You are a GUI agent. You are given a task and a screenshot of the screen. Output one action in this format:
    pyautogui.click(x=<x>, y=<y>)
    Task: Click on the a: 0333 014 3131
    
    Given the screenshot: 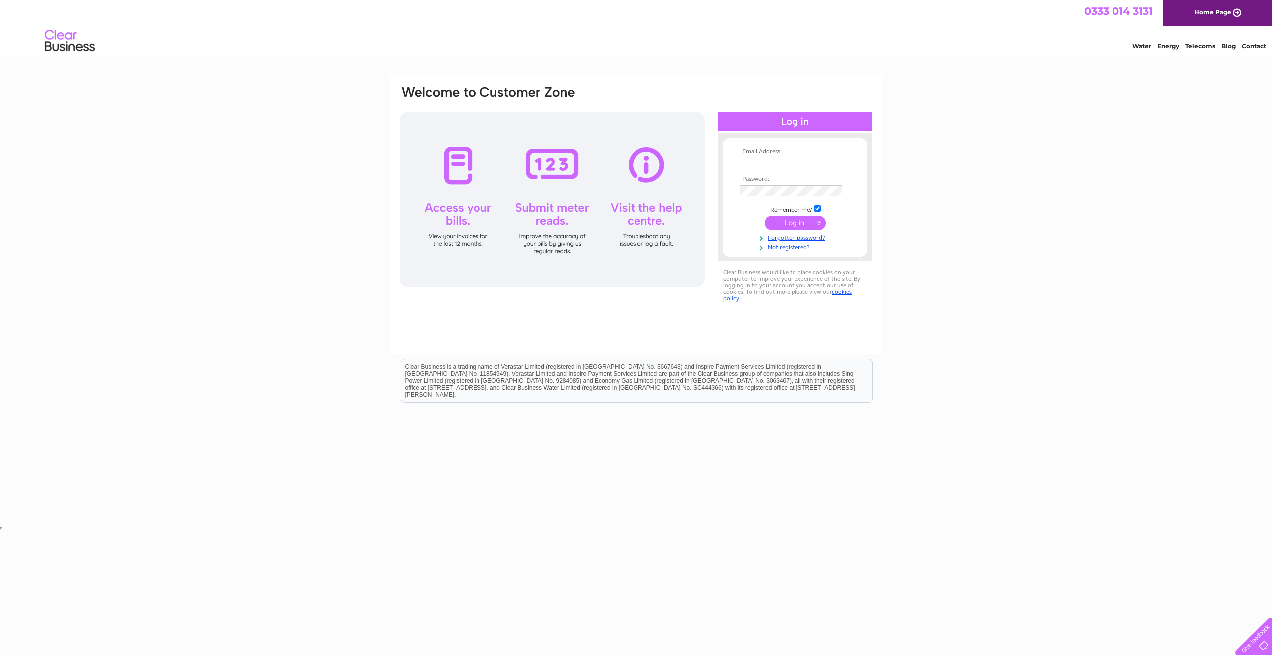 What is the action you would take?
    pyautogui.click(x=1119, y=11)
    